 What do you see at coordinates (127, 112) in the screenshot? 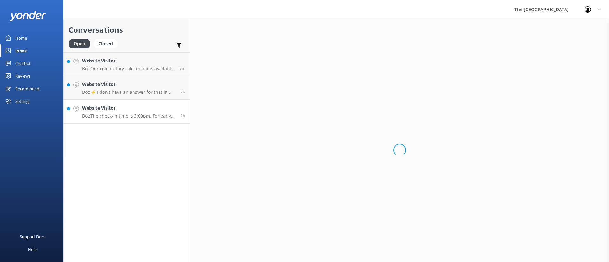
I see `a: Website VisitorBot:The check-in time is 3:00pm. For early check-in from 6am onwards, it is subjec...` at bounding box center [127, 112].